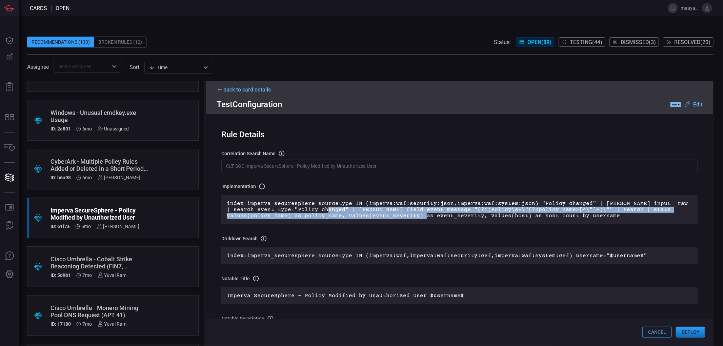  I want to click on div: Recommendations (133), so click(61, 42).